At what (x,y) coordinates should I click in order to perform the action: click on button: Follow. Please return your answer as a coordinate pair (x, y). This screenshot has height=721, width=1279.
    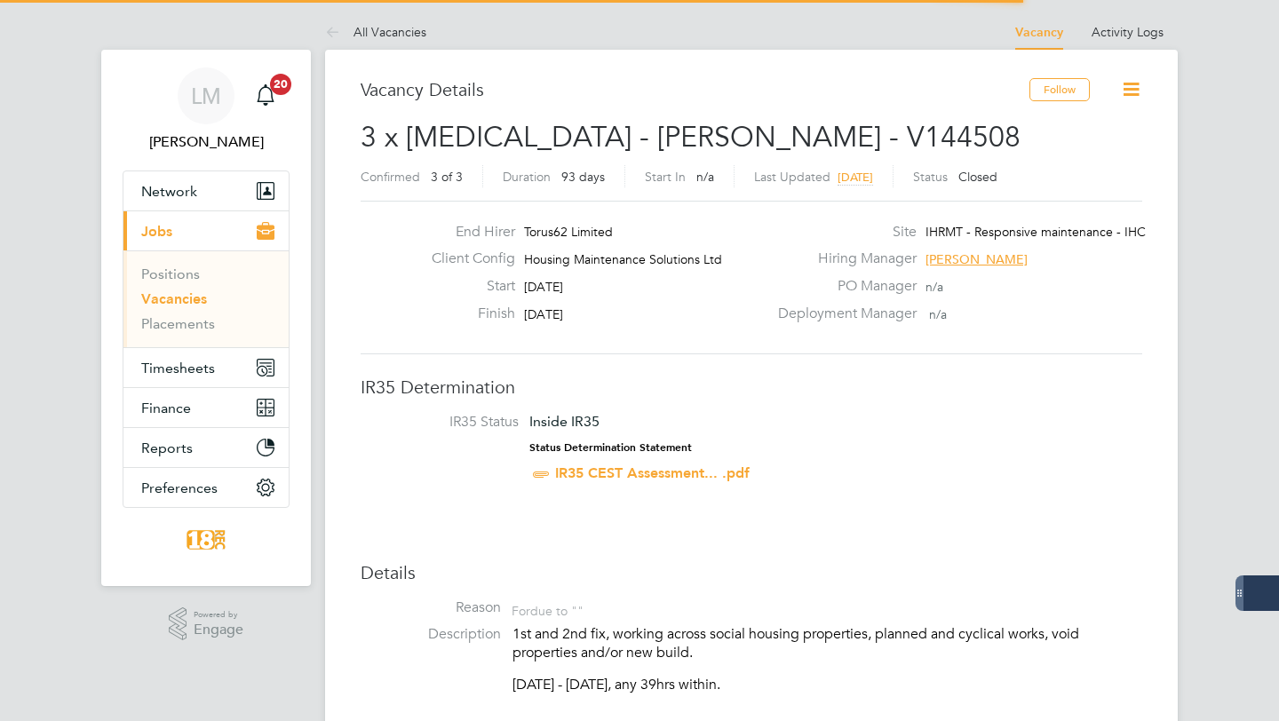
    Looking at the image, I should click on (1060, 90).